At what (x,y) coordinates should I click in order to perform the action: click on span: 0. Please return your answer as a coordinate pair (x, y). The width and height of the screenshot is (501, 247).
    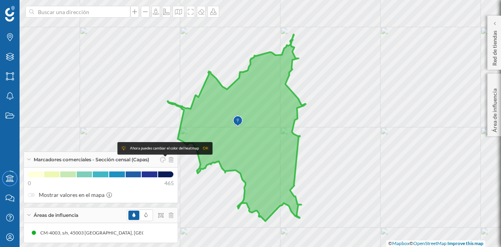
    Looking at the image, I should click on (29, 183).